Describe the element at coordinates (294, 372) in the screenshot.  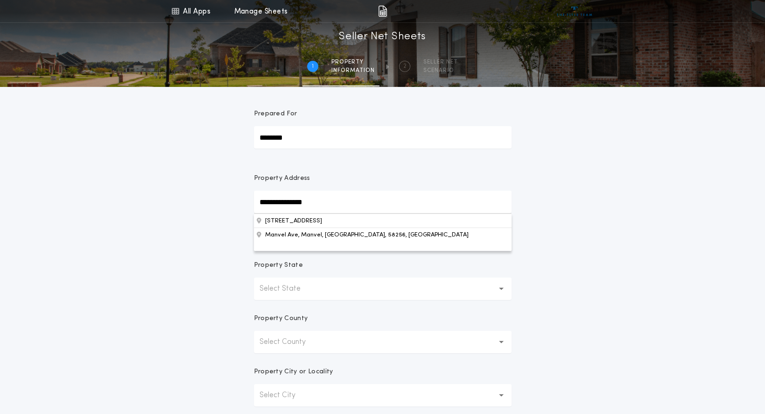
I see `p: Property City or Locality` at that location.